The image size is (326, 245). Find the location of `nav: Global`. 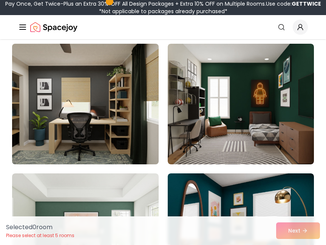

nav: Global is located at coordinates (163, 27).